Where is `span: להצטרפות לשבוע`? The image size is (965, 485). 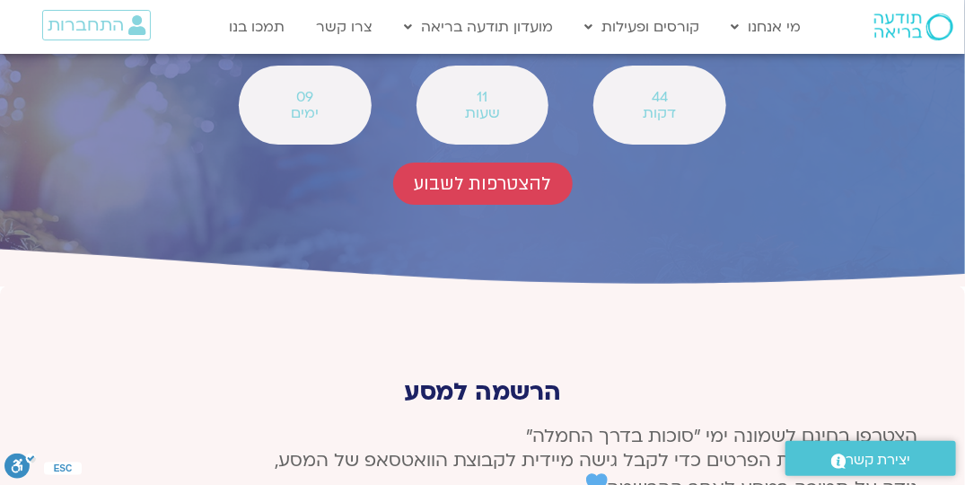 span: להצטרפות לשבוע is located at coordinates (483, 183).